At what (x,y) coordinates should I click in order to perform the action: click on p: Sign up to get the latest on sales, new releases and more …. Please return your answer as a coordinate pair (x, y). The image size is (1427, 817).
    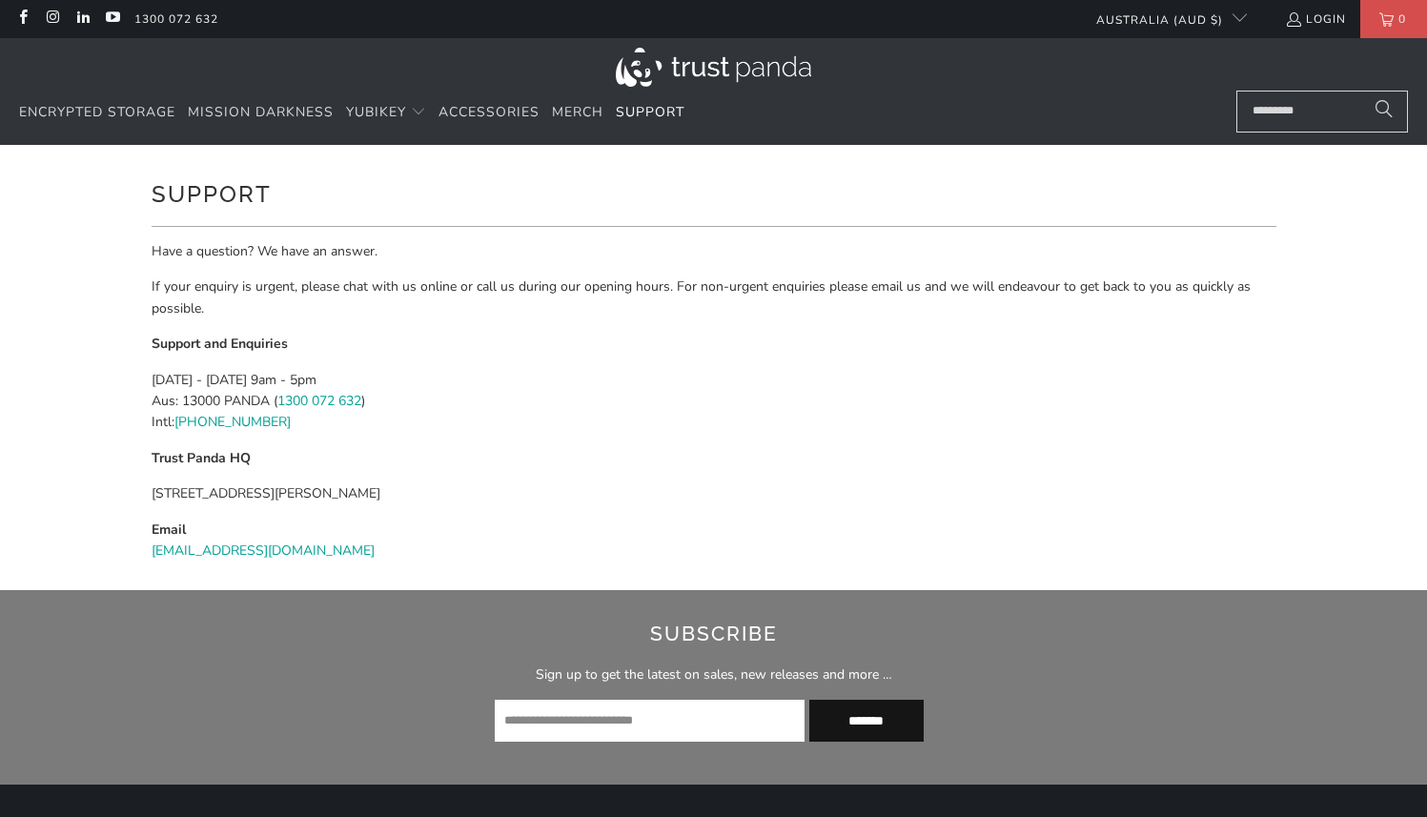
    Looking at the image, I should click on (714, 675).